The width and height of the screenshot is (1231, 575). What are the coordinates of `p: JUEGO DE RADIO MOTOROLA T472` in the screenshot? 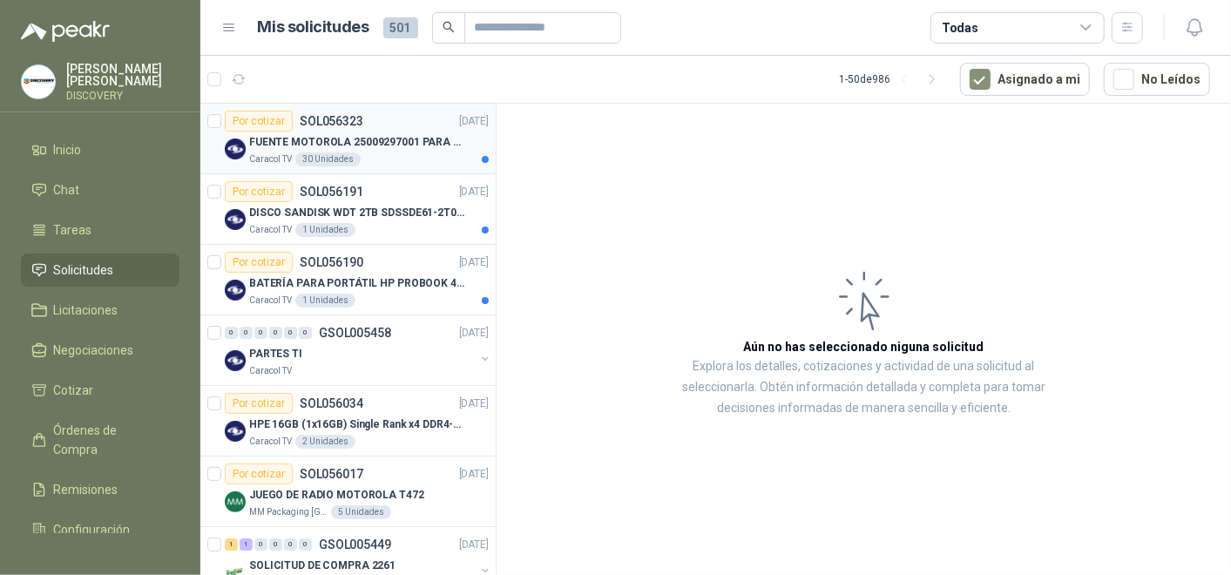 It's located at (336, 495).